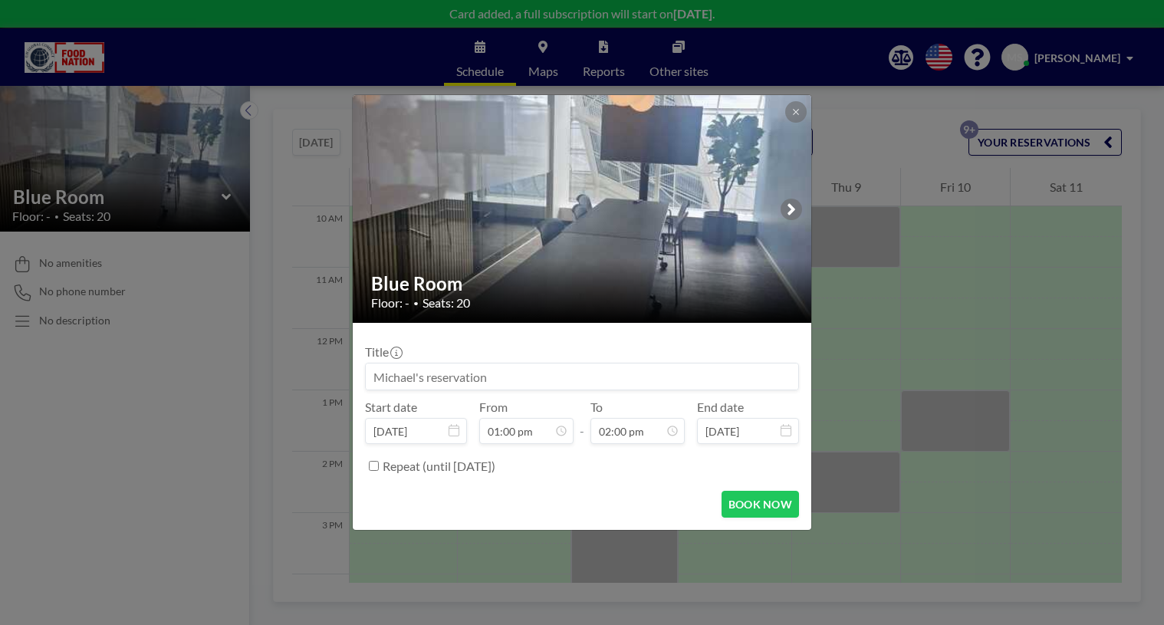 The width and height of the screenshot is (1164, 625). Describe the element at coordinates (391, 407) in the screenshot. I see `label: Start date` at that location.